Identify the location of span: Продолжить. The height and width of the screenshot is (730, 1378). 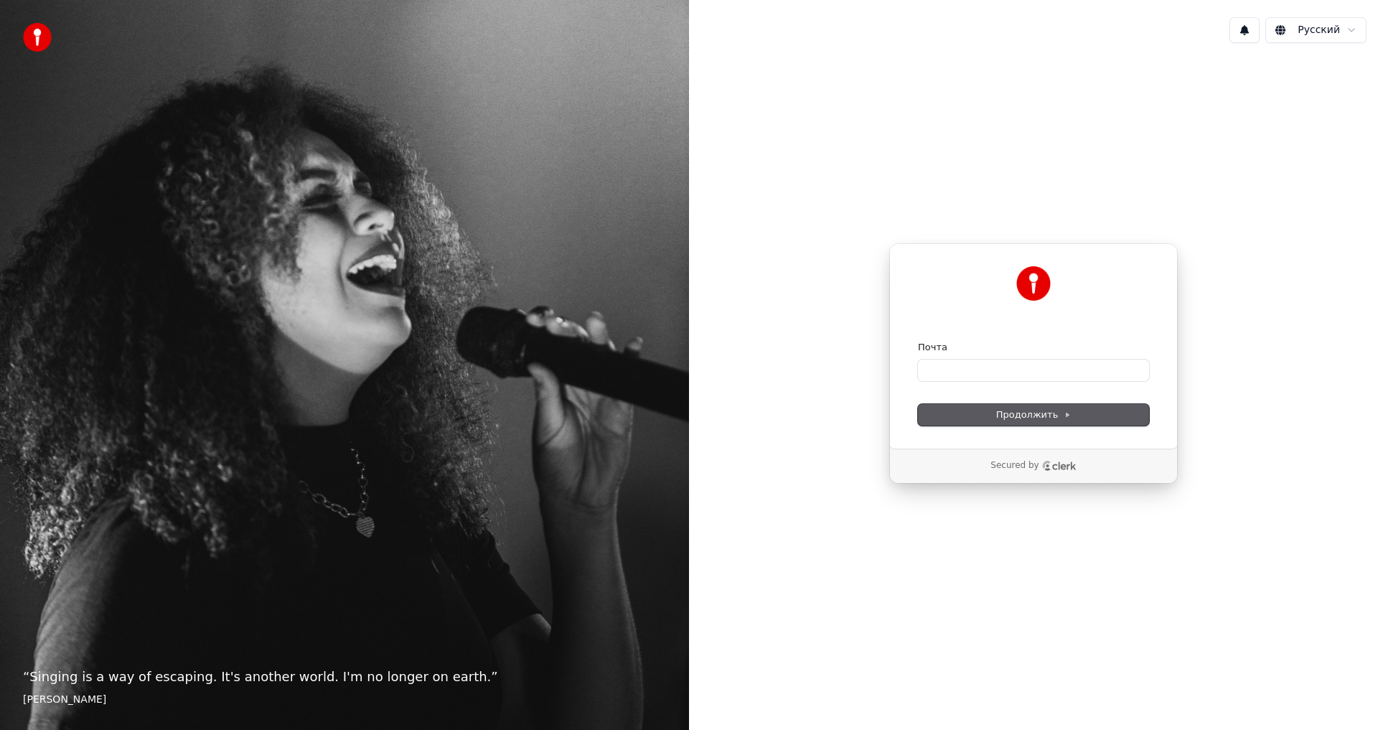
(1034, 415).